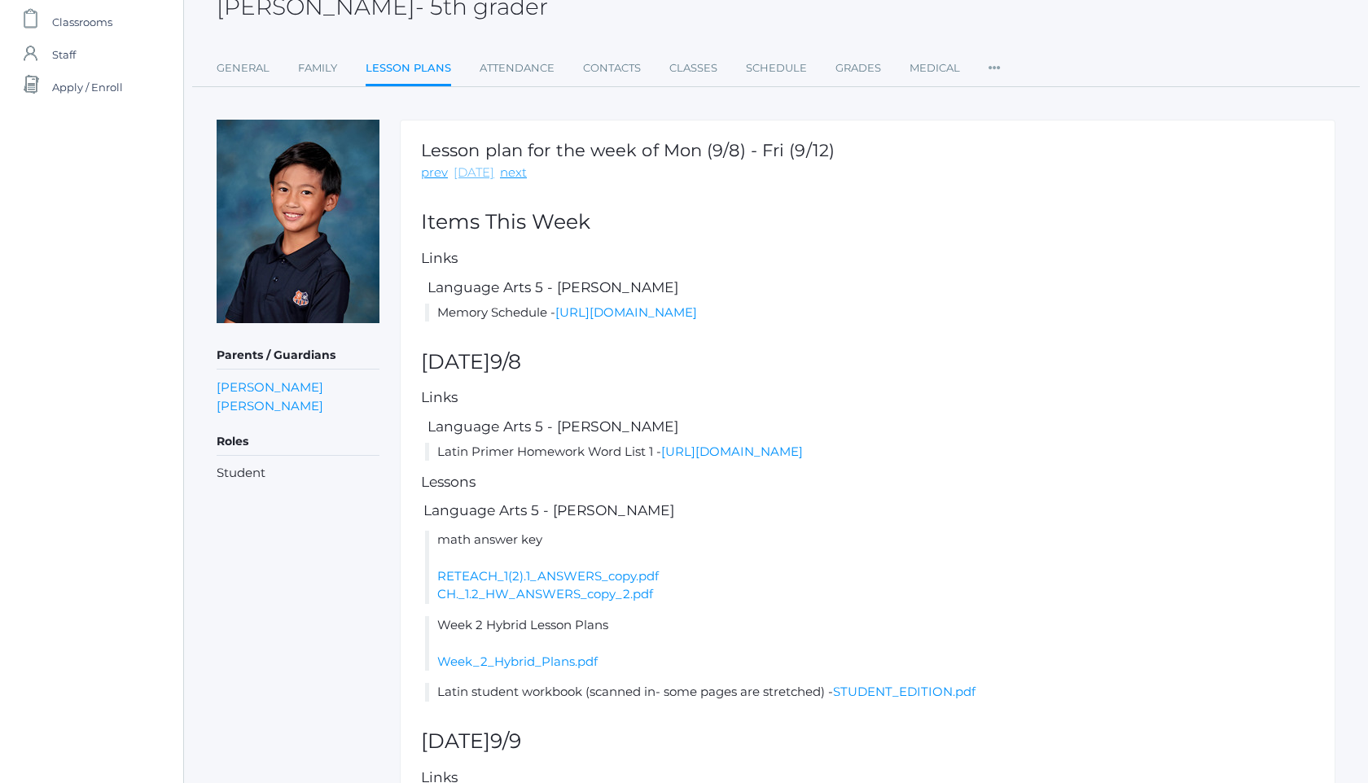 The height and width of the screenshot is (783, 1368). I want to click on a: Medical, so click(935, 68).